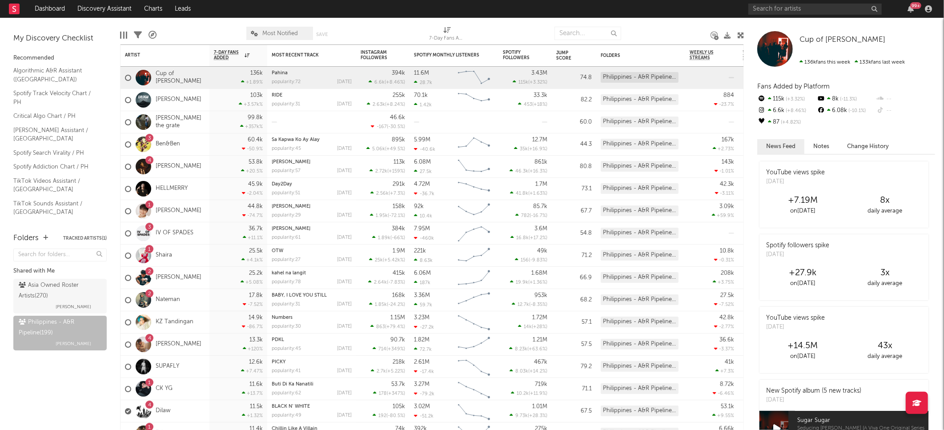  I want to click on div: 73.1, so click(574, 189).